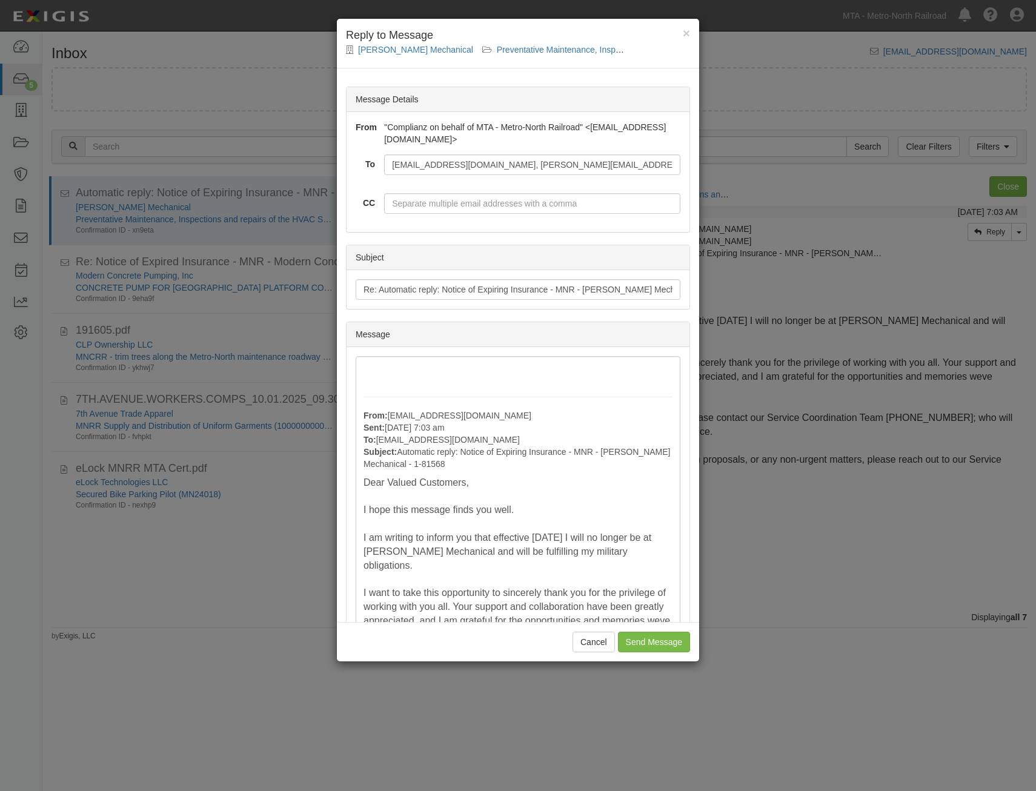 Image resolution: width=1036 pixels, height=791 pixels. What do you see at coordinates (594, 642) in the screenshot?
I see `button: Cancel` at bounding box center [594, 642].